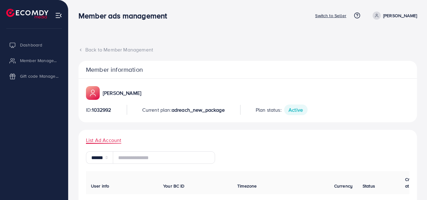 The width and height of the screenshot is (427, 200). Describe the element at coordinates (27, 13) in the screenshot. I see `img: logo` at that location.